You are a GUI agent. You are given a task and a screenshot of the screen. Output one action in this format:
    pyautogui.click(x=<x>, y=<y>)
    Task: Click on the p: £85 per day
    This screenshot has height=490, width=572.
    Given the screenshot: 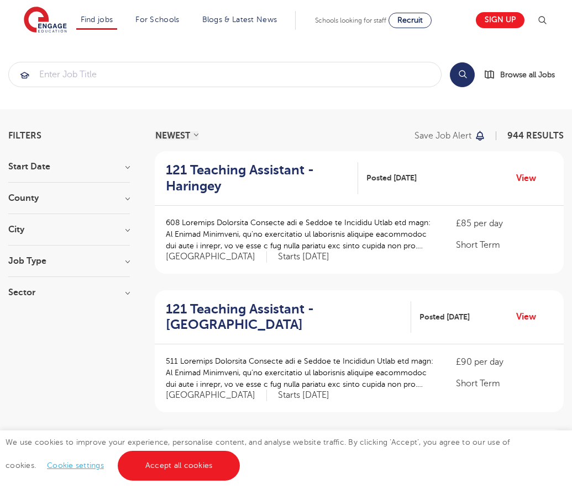 What is the action you would take?
    pyautogui.click(x=504, y=224)
    